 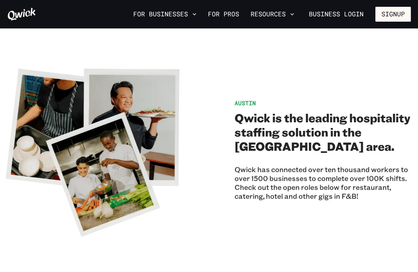 What do you see at coordinates (165, 14) in the screenshot?
I see `button: For Businesses` at bounding box center [165, 14].